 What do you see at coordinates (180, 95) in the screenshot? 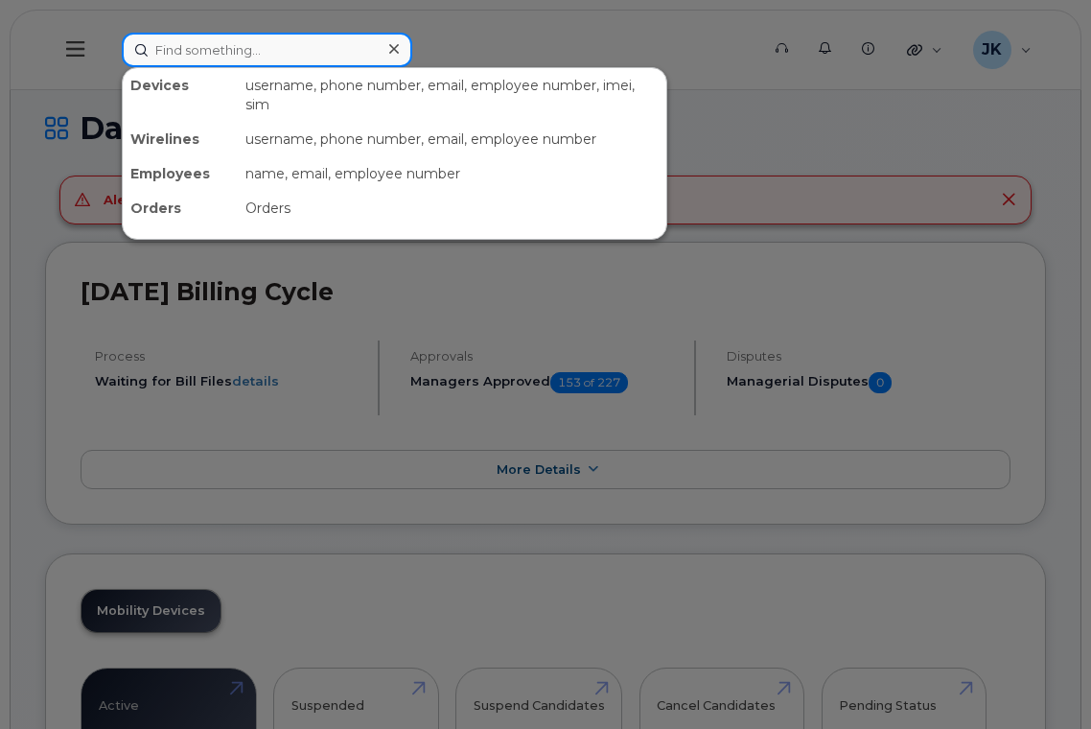
I see `div: Devices` at bounding box center [180, 95].